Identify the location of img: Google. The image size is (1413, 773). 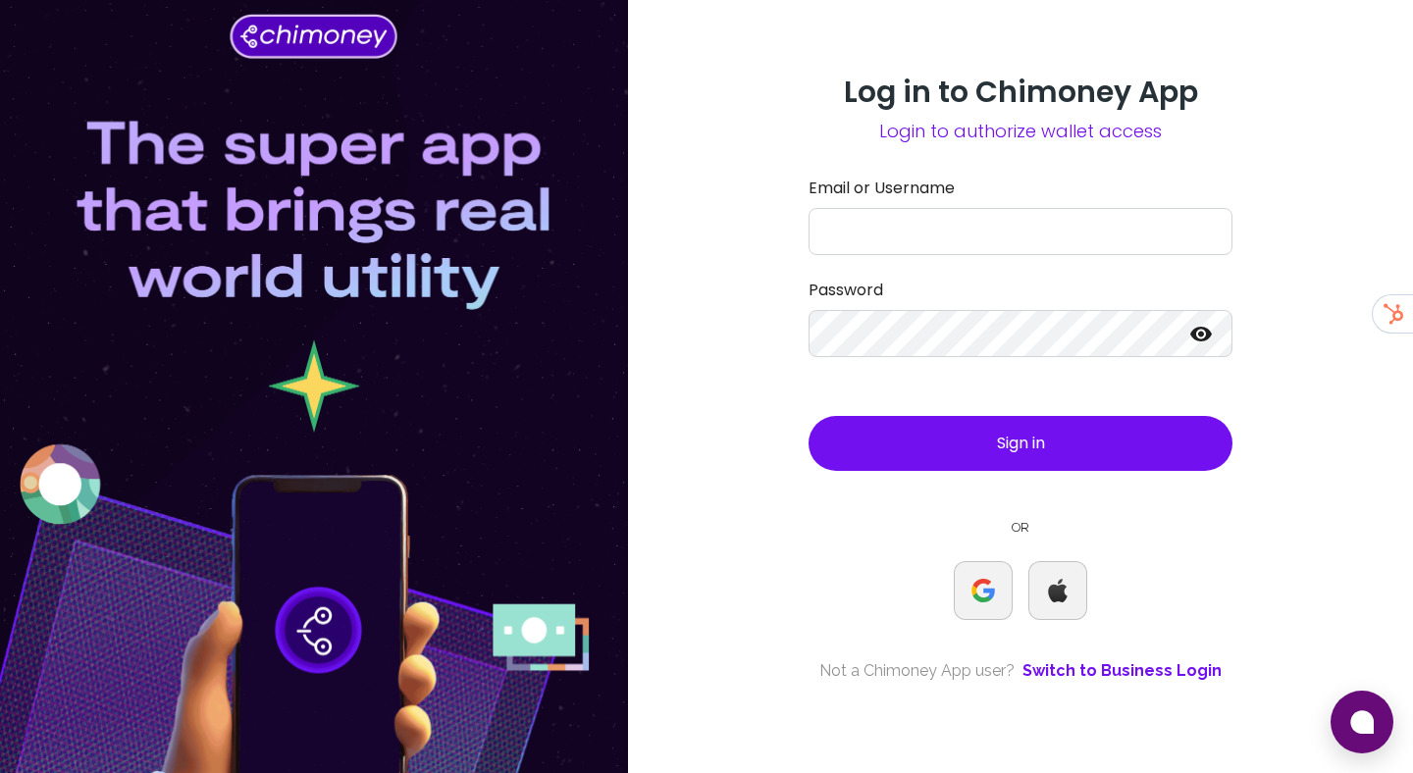
(983, 591).